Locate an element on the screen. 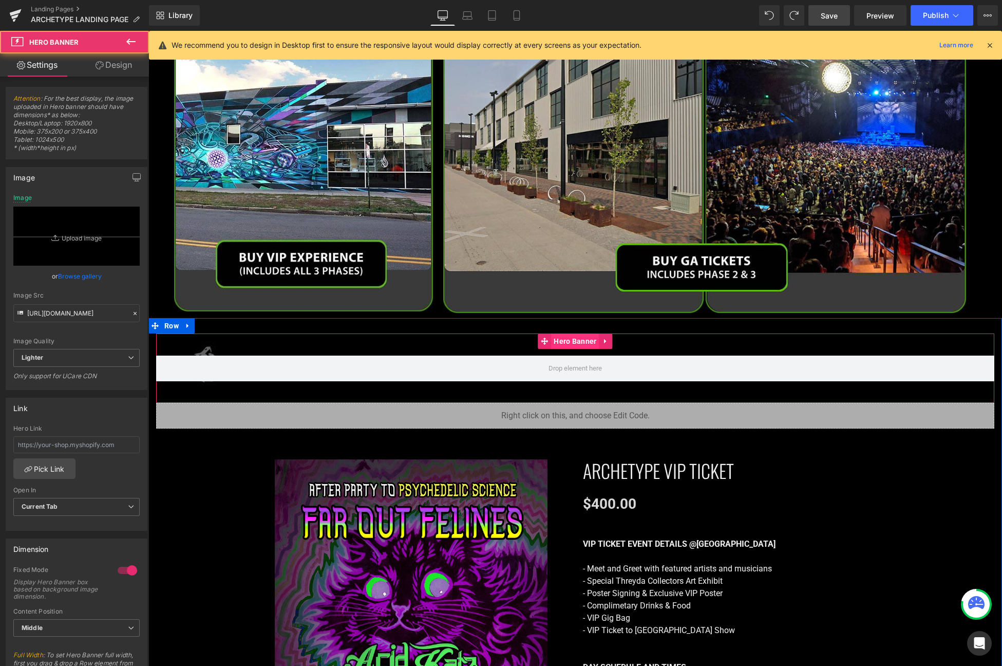  b: Lighter is located at coordinates (32, 357).